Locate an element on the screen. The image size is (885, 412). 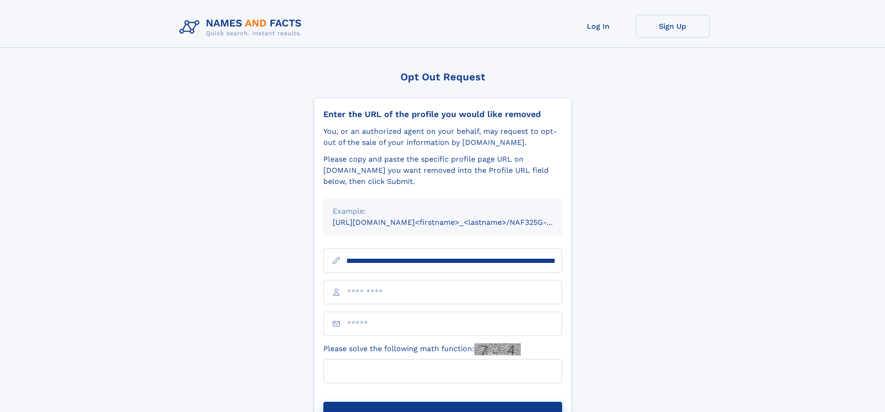
img: Logo Names and Facts is located at coordinates (242, 27).